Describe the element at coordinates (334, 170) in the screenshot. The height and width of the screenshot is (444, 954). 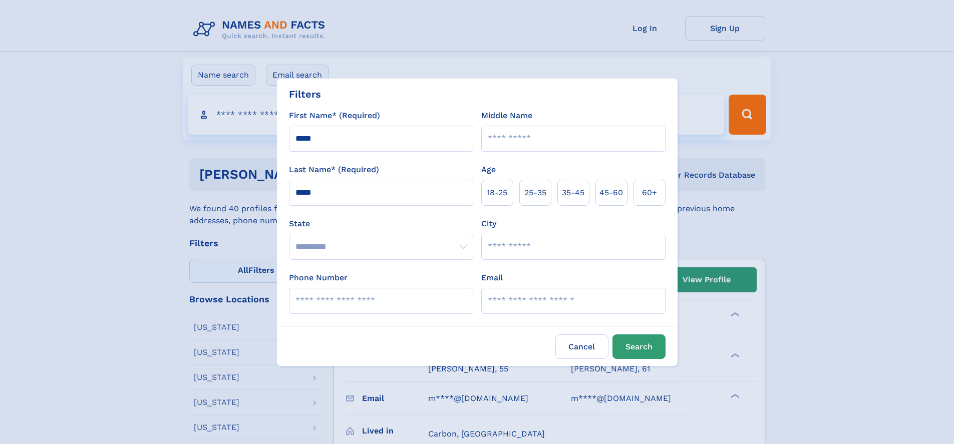
I see `label: Last Name* (Required)` at that location.